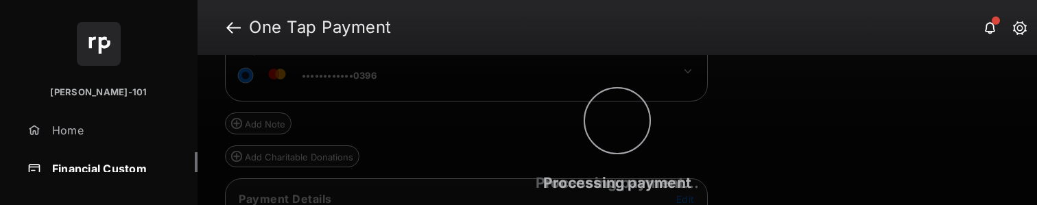 The image size is (1037, 205). What do you see at coordinates (110, 169) in the screenshot?
I see `a: Financial Custom` at bounding box center [110, 169].